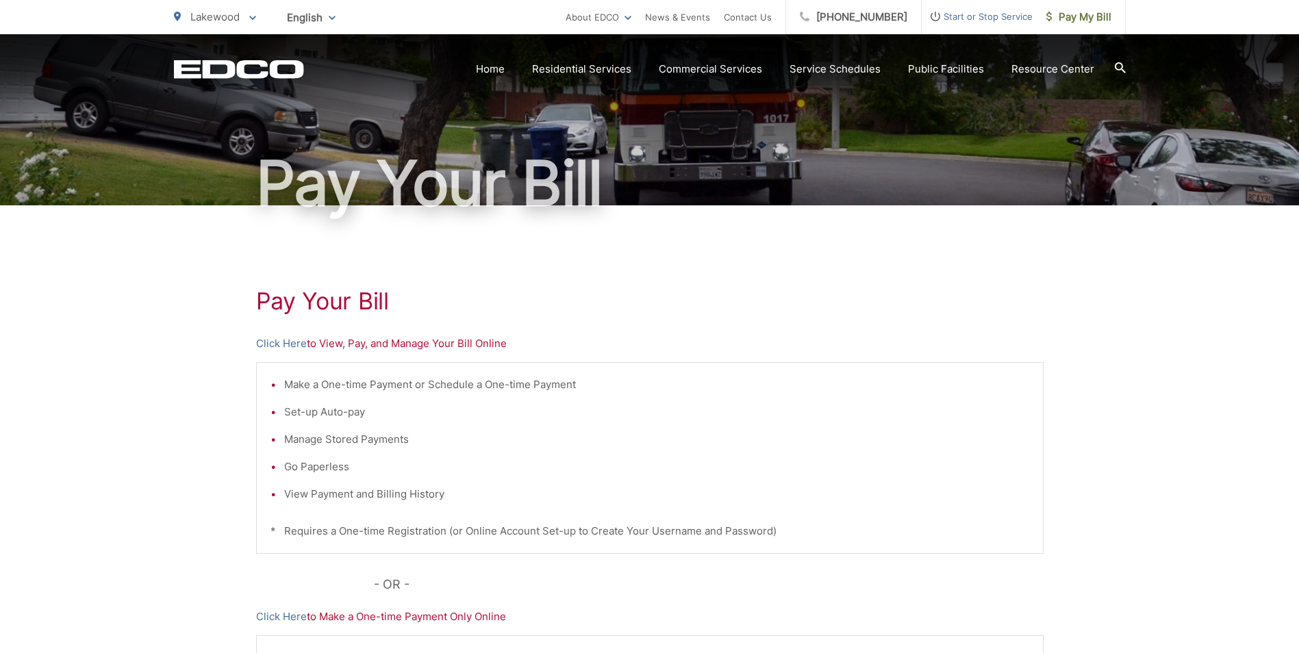 This screenshot has height=653, width=1299. I want to click on li: Manage Stored Payments, so click(657, 440).